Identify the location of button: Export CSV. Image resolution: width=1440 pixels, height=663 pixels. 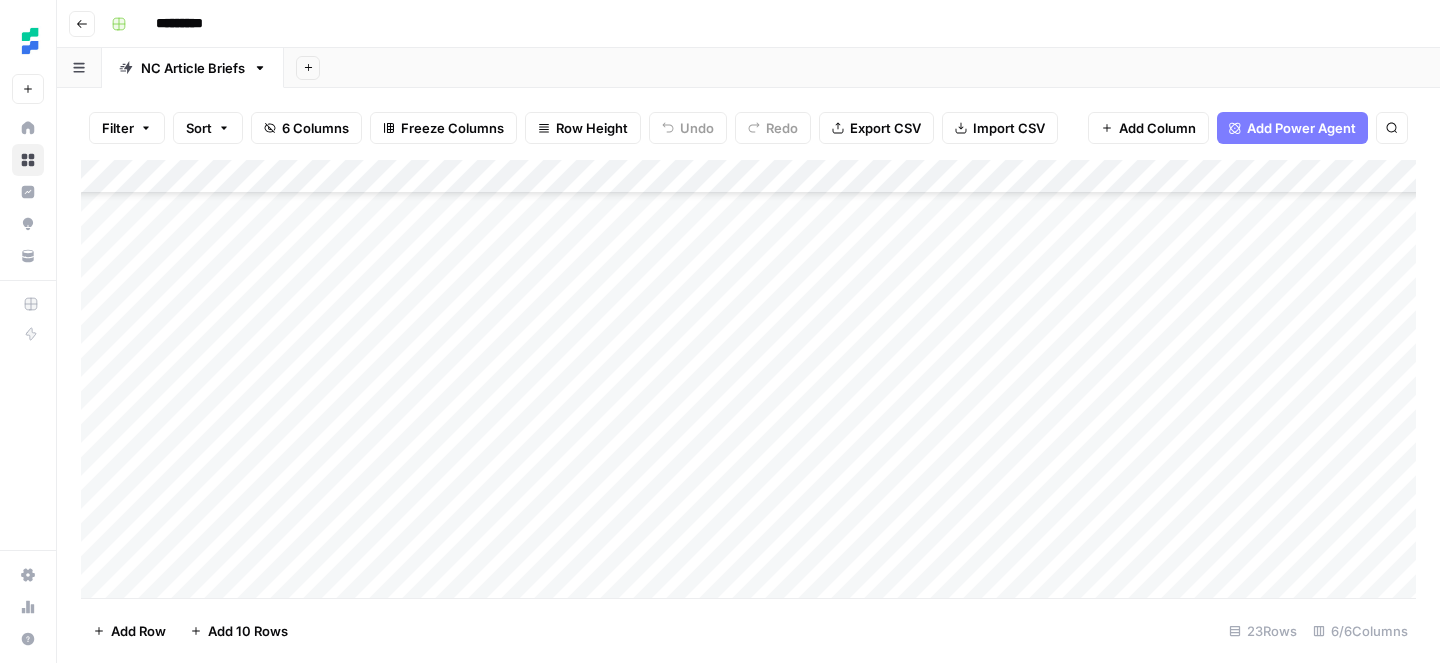
(876, 128).